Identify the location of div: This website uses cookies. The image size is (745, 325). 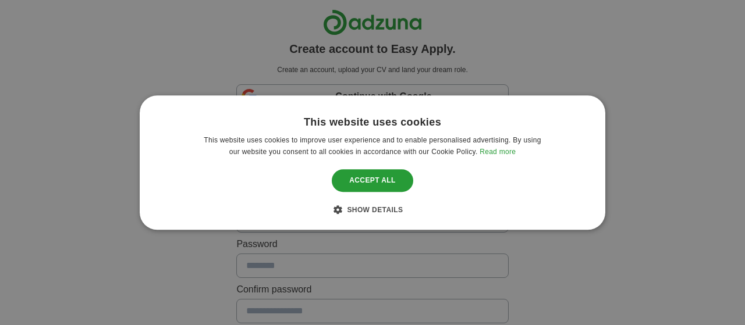
(372, 122).